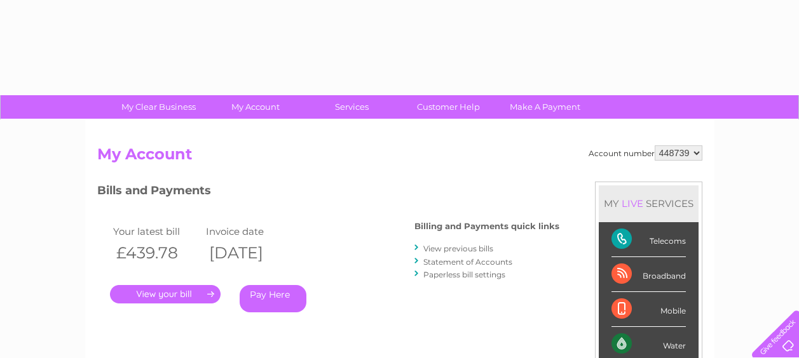 The width and height of the screenshot is (799, 358). What do you see at coordinates (448, 107) in the screenshot?
I see `a: Customer Help` at bounding box center [448, 107].